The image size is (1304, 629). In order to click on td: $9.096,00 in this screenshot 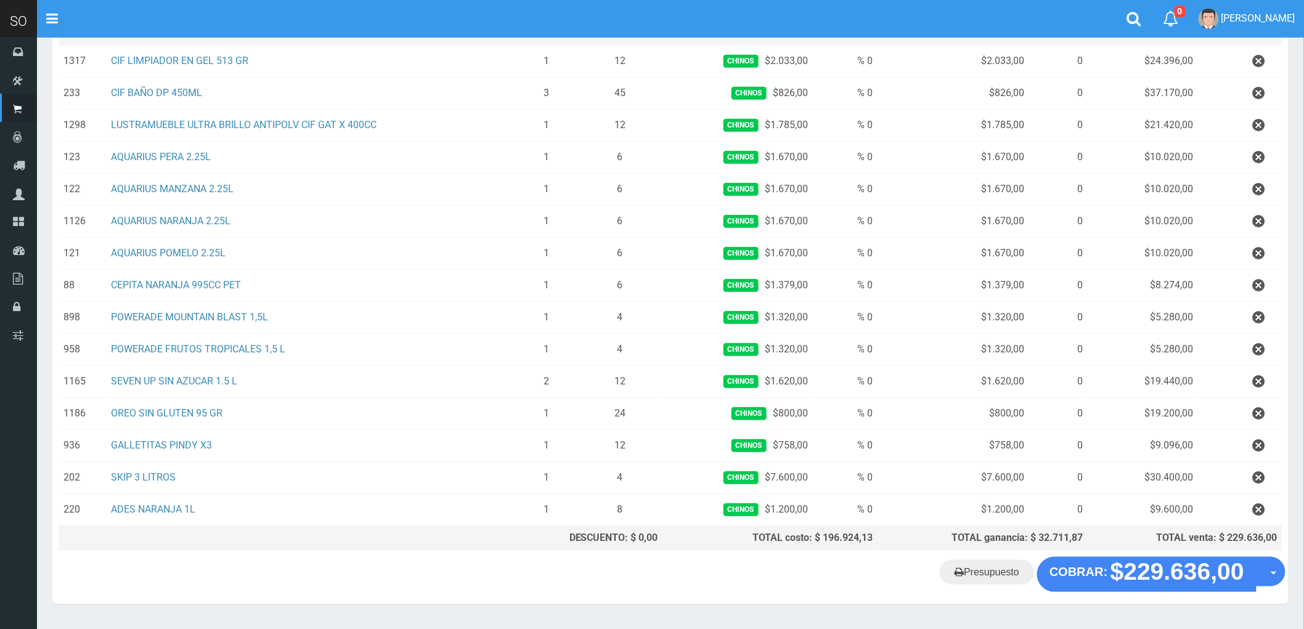, I will do `click(1143, 446)`.